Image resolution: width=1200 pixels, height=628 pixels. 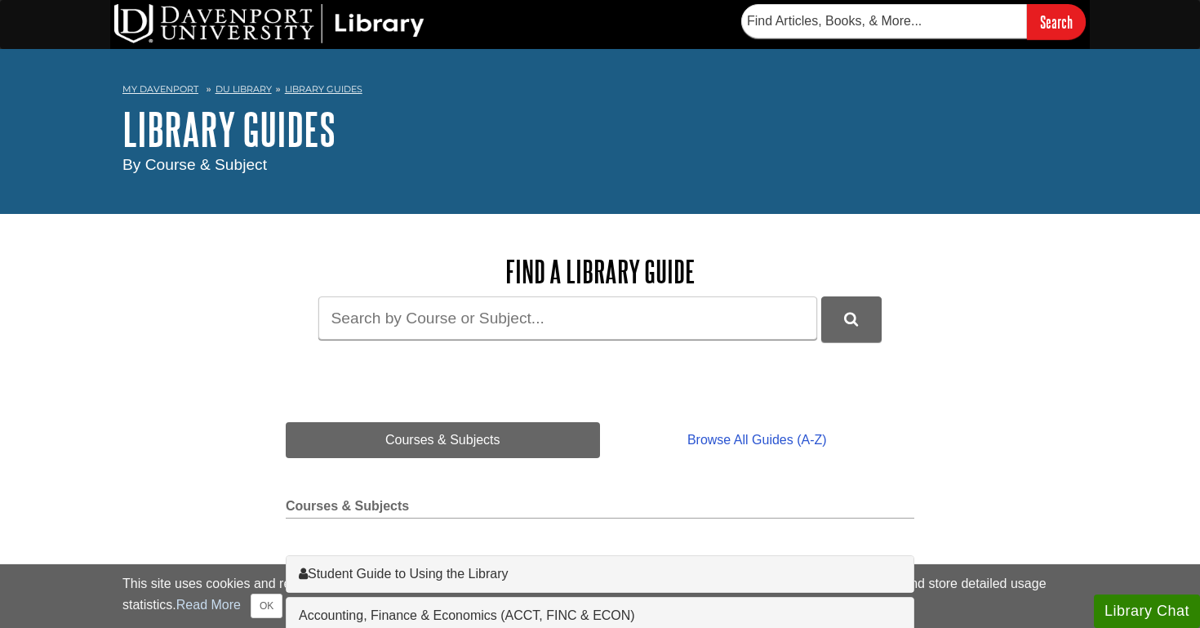 I want to click on a: Courses & Subjects, so click(x=442, y=440).